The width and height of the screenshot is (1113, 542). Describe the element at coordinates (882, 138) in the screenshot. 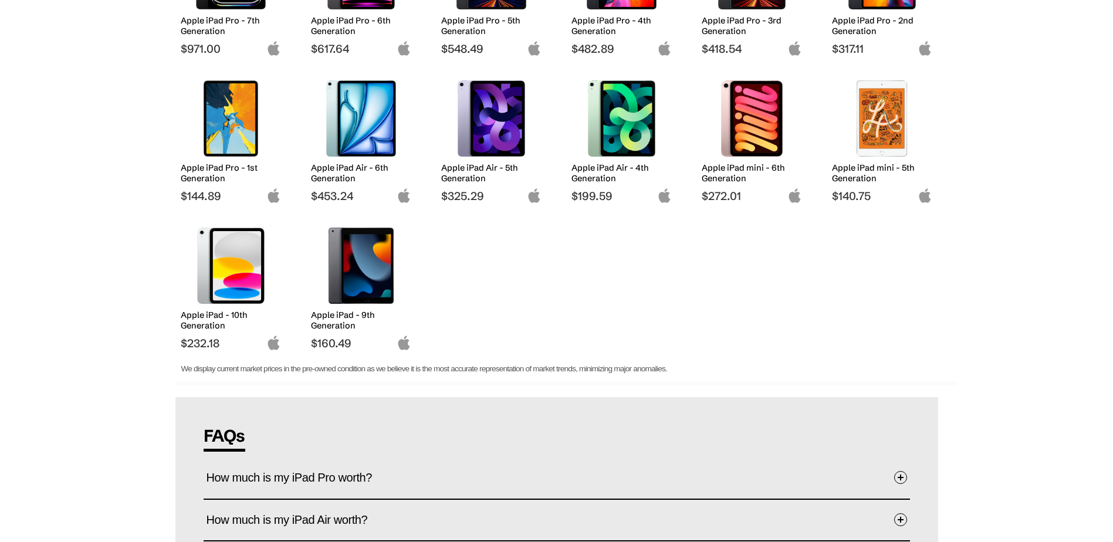

I see `a: Apple iPad mini 5th Generation Apple iPad mini - 5th Generation $140.75 apple-logo` at that location.